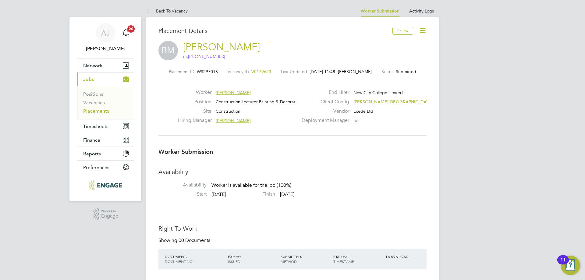 This screenshot has height=280, width=585. I want to click on span: Adam Jorey, so click(105, 49).